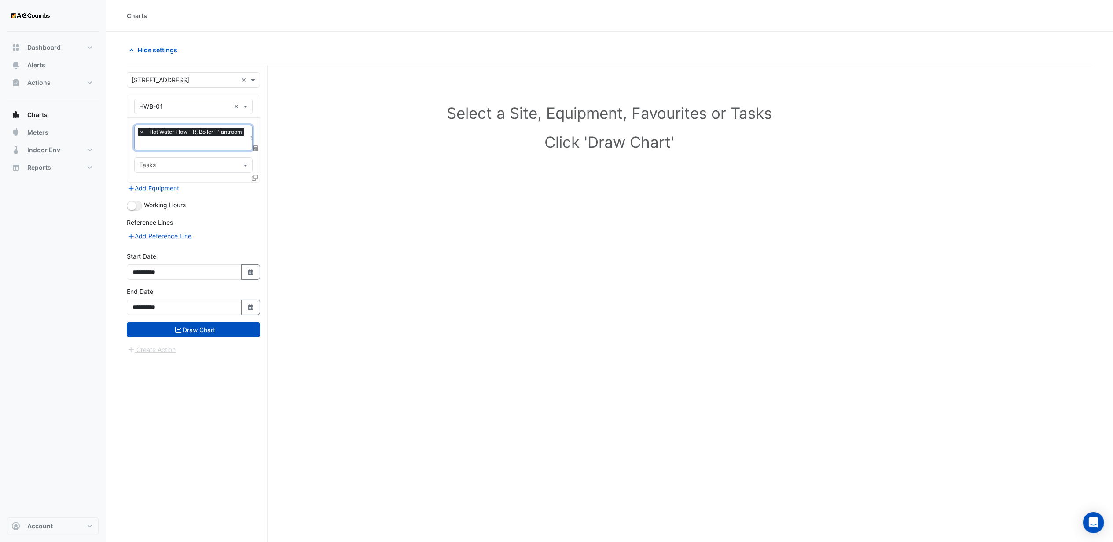 The width and height of the screenshot is (1113, 542). Describe the element at coordinates (53, 150) in the screenshot. I see `button: Indoor Env` at that location.